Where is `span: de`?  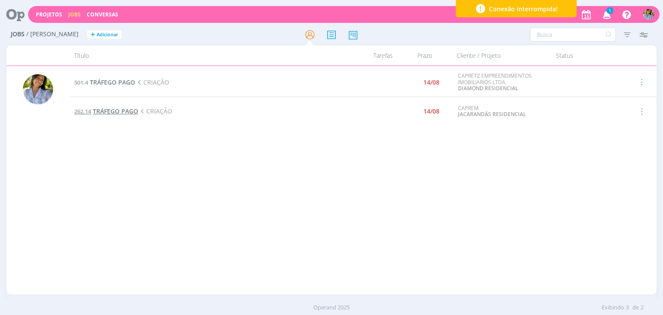 span: de is located at coordinates (636, 308).